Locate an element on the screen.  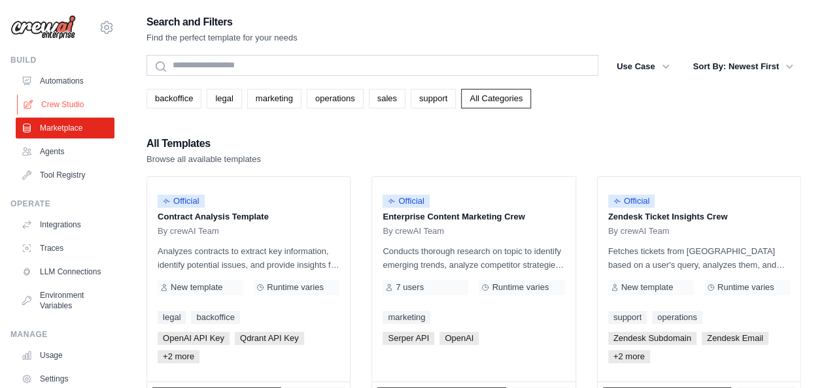
p: Browse all available templates is located at coordinates (203, 160).